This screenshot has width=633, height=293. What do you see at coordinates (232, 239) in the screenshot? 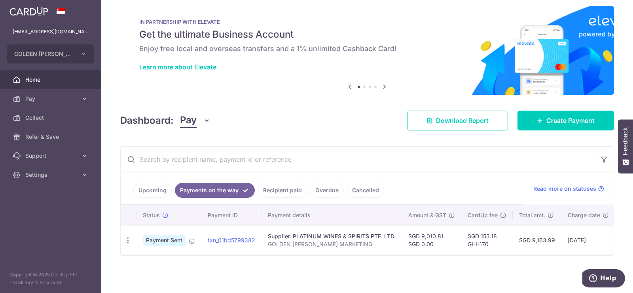
I see `a: txn_01bd5799382` at bounding box center [232, 239].